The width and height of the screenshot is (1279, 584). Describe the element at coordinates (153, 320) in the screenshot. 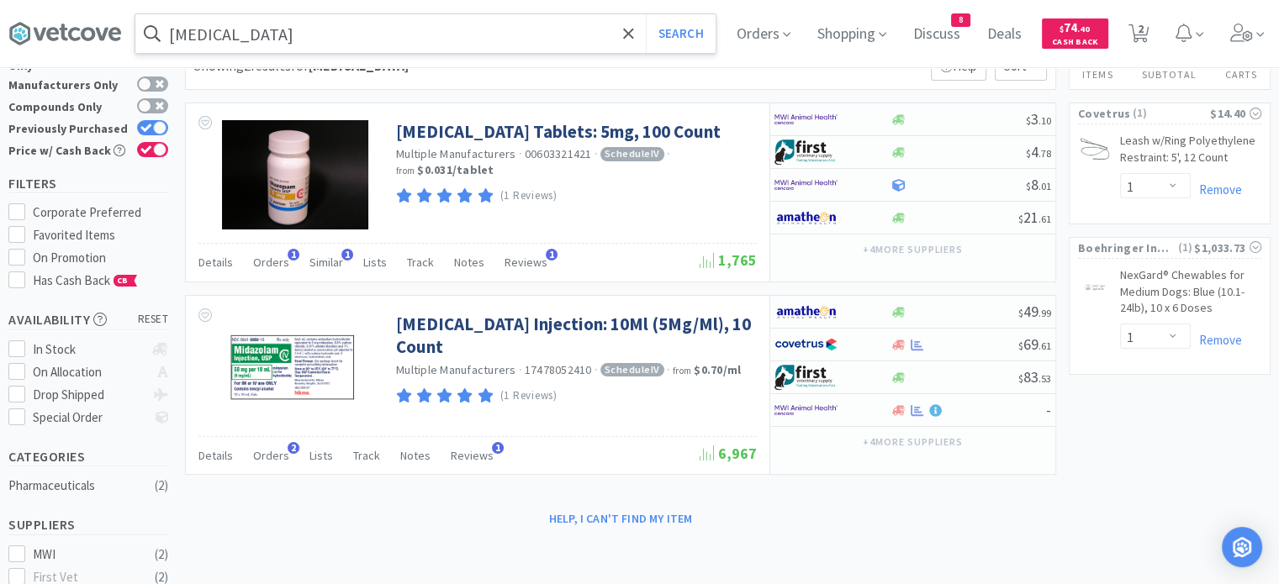

I see `span: reset` at that location.